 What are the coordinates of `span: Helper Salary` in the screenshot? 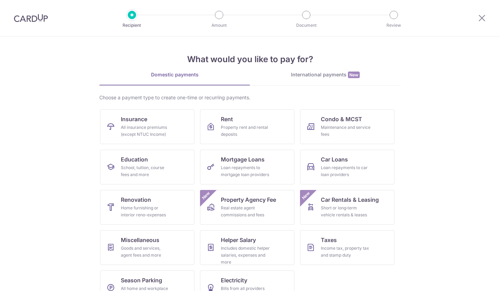 It's located at (238, 240).